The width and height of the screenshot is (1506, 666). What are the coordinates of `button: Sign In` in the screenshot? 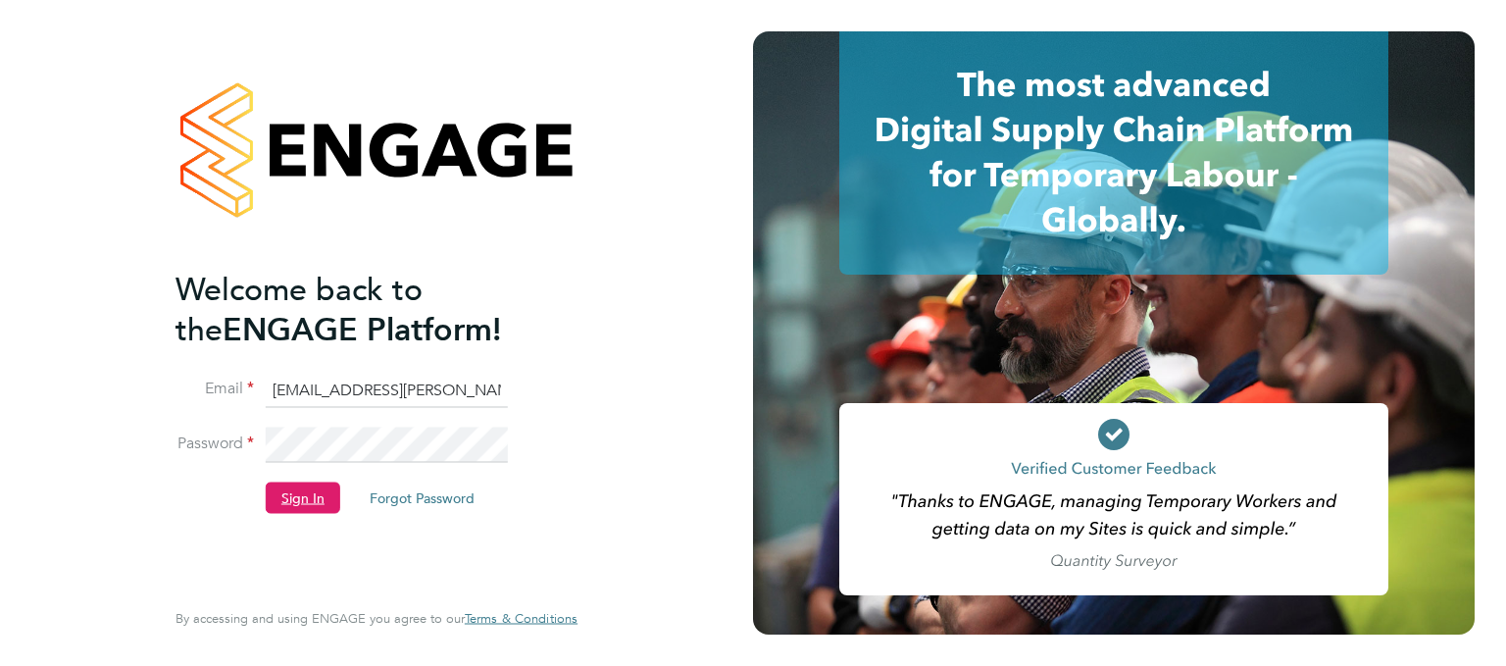 It's located at (303, 497).